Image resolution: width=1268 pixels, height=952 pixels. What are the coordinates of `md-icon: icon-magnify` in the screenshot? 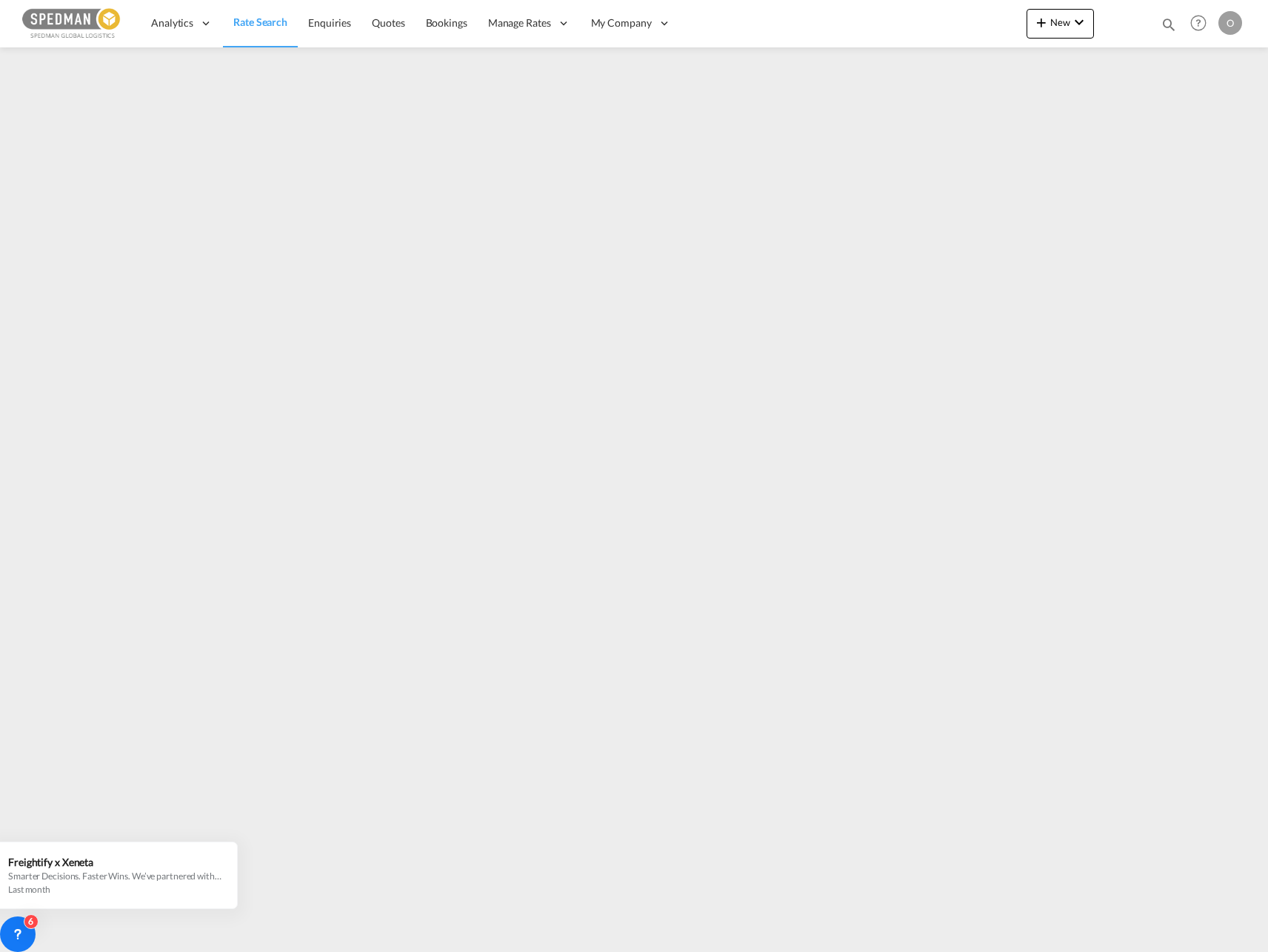 It's located at (1169, 25).